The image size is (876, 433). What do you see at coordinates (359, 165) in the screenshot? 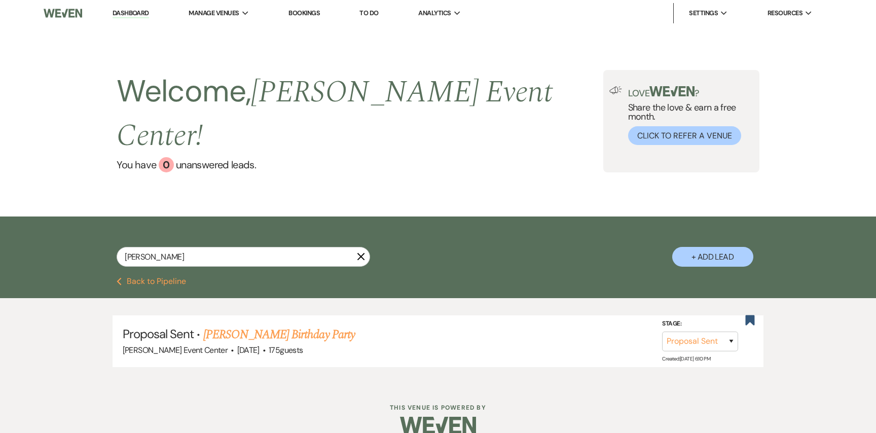
I see `a: You have 0 unanswered leads.` at bounding box center [359, 165].